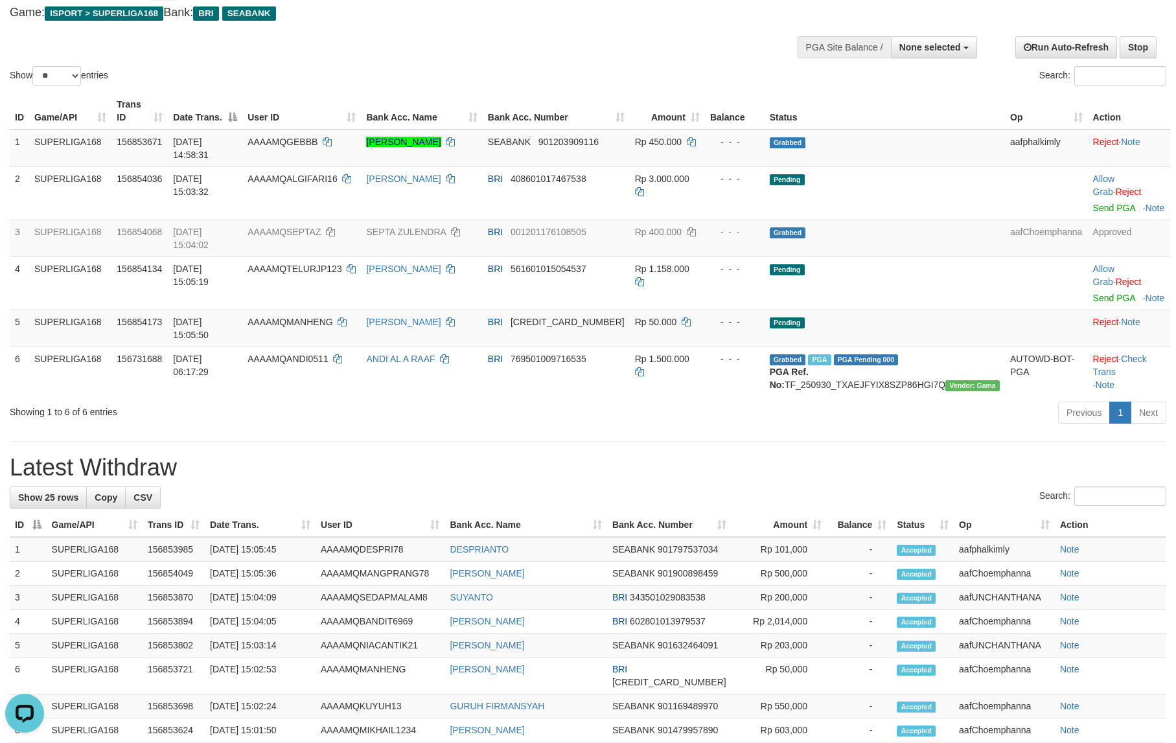 Image resolution: width=1176 pixels, height=743 pixels. Describe the element at coordinates (260, 525) in the screenshot. I see `th: Date Trans.: activate to sort column ascending` at that location.